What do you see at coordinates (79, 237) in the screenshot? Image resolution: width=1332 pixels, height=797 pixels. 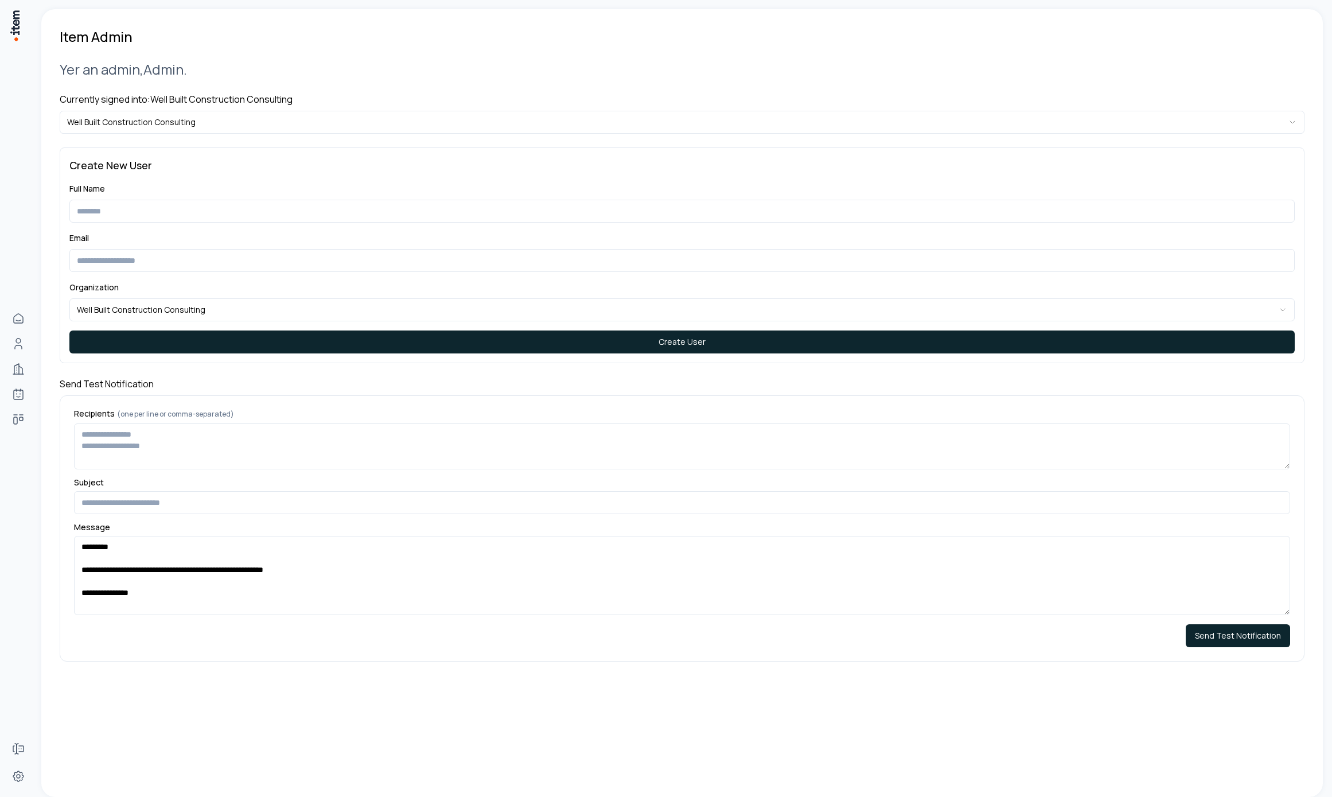 I see `label: Email` at bounding box center [79, 237].